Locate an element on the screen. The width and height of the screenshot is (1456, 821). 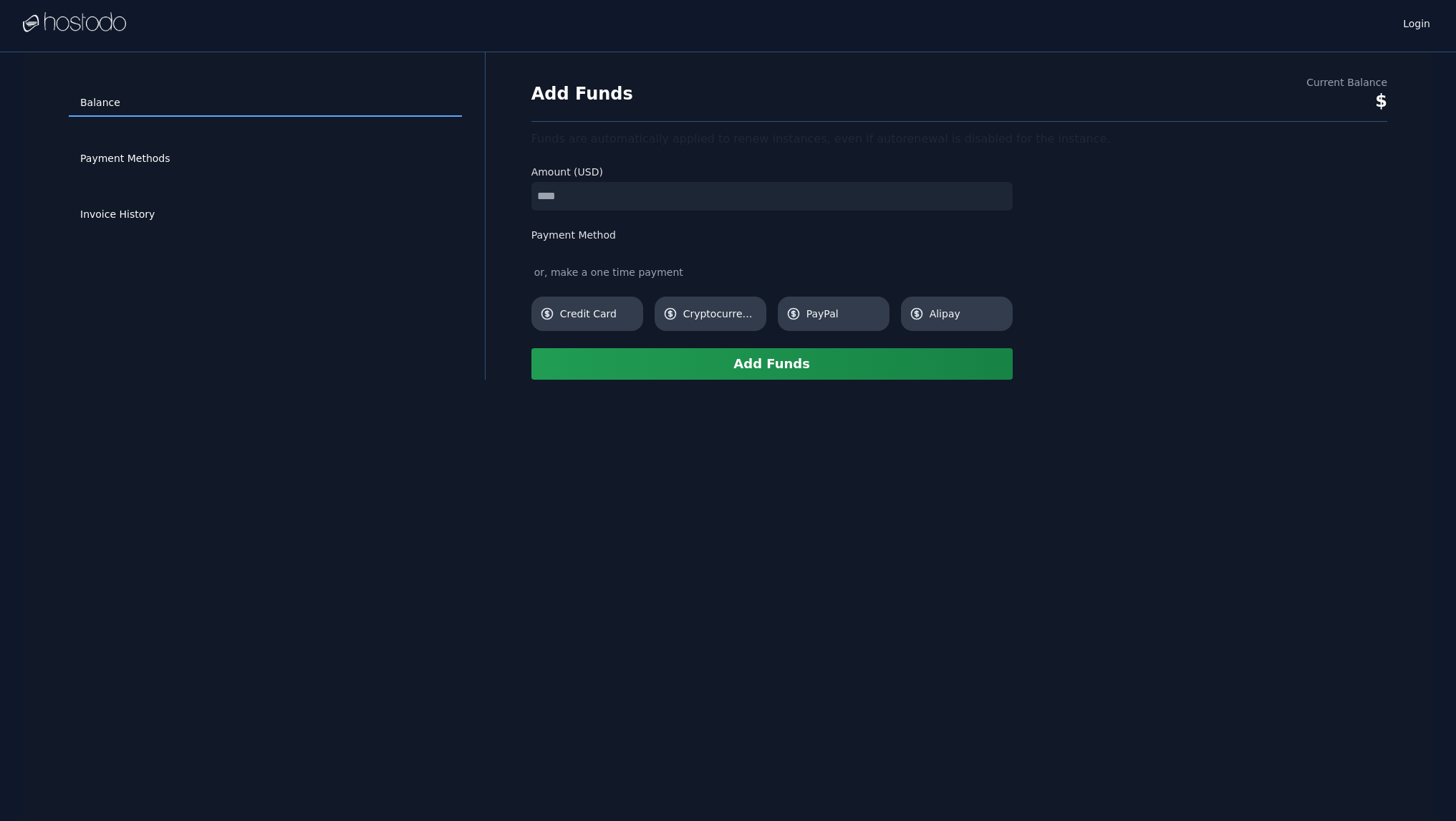
a: Balance is located at coordinates (265, 104).